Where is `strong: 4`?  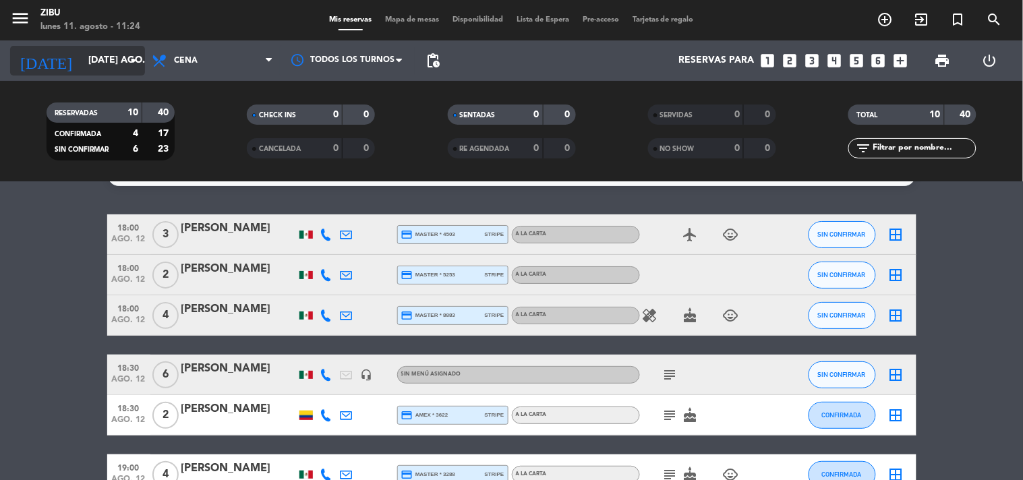 strong: 4 is located at coordinates (136, 134).